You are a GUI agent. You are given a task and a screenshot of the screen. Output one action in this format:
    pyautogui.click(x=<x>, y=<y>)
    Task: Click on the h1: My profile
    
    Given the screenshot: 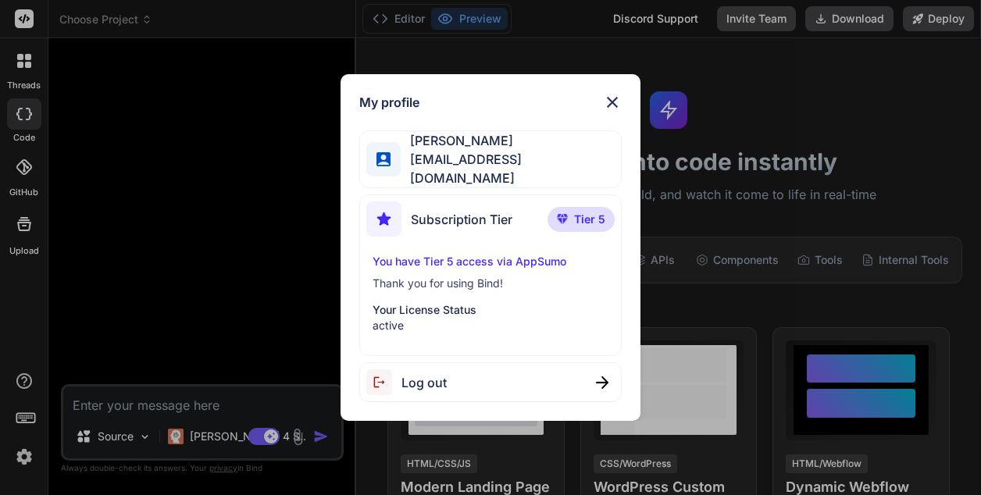 What is the action you would take?
    pyautogui.click(x=389, y=102)
    